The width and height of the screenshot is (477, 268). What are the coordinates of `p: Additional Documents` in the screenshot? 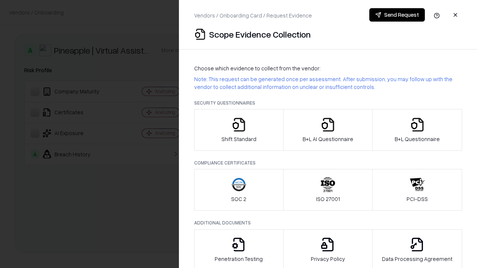 It's located at (328, 223).